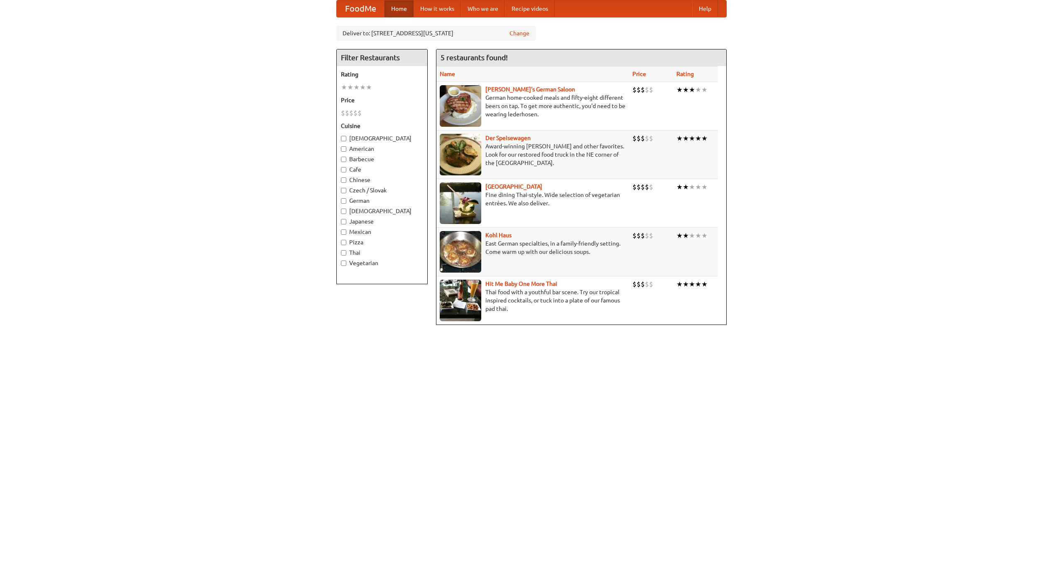 Image resolution: width=1063 pixels, height=588 pixels. What do you see at coordinates (382, 126) in the screenshot?
I see `h5: Cuisine` at bounding box center [382, 126].